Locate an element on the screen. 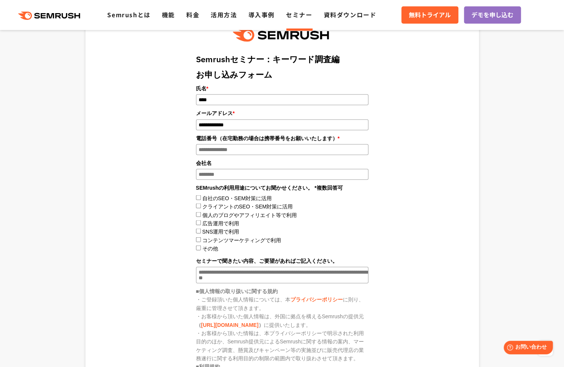  label: 広告運用で利用 is located at coordinates (220, 223).